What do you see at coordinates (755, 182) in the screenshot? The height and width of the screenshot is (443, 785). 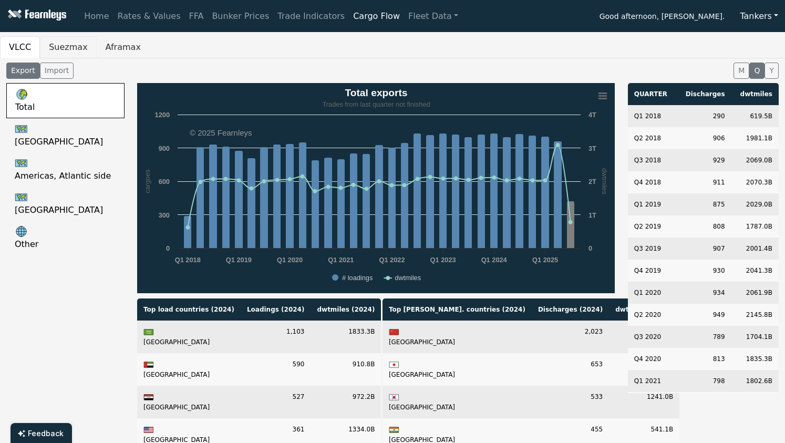 I see `td: 2070.3B` at bounding box center [755, 182].